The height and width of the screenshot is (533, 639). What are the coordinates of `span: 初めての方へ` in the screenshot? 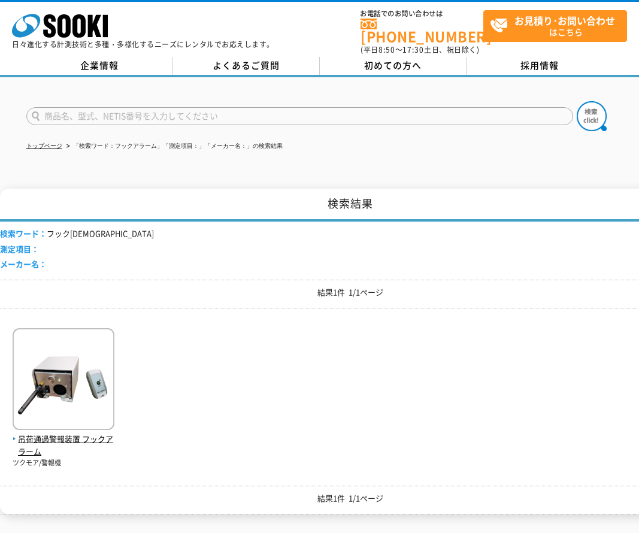 It's located at (393, 65).